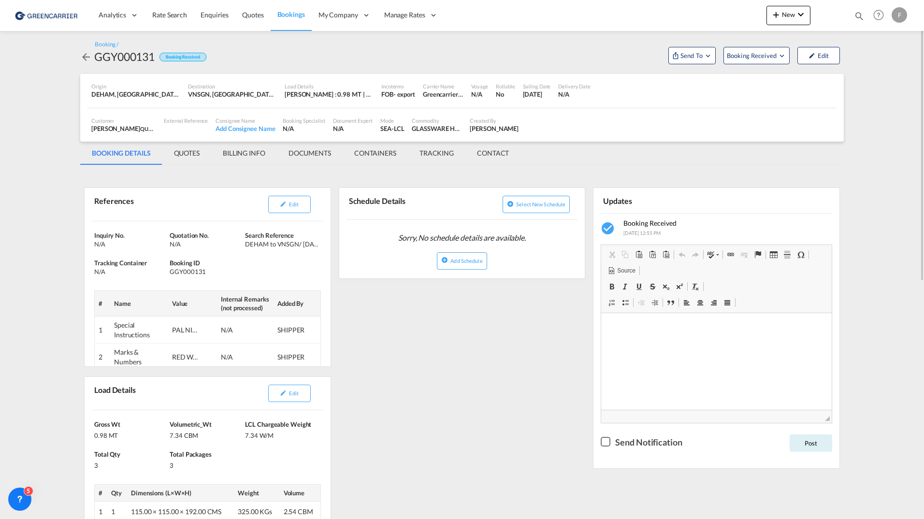 This screenshot has height=519, width=924. Describe the element at coordinates (648, 442) in the screenshot. I see `div: Send Notification` at that location.